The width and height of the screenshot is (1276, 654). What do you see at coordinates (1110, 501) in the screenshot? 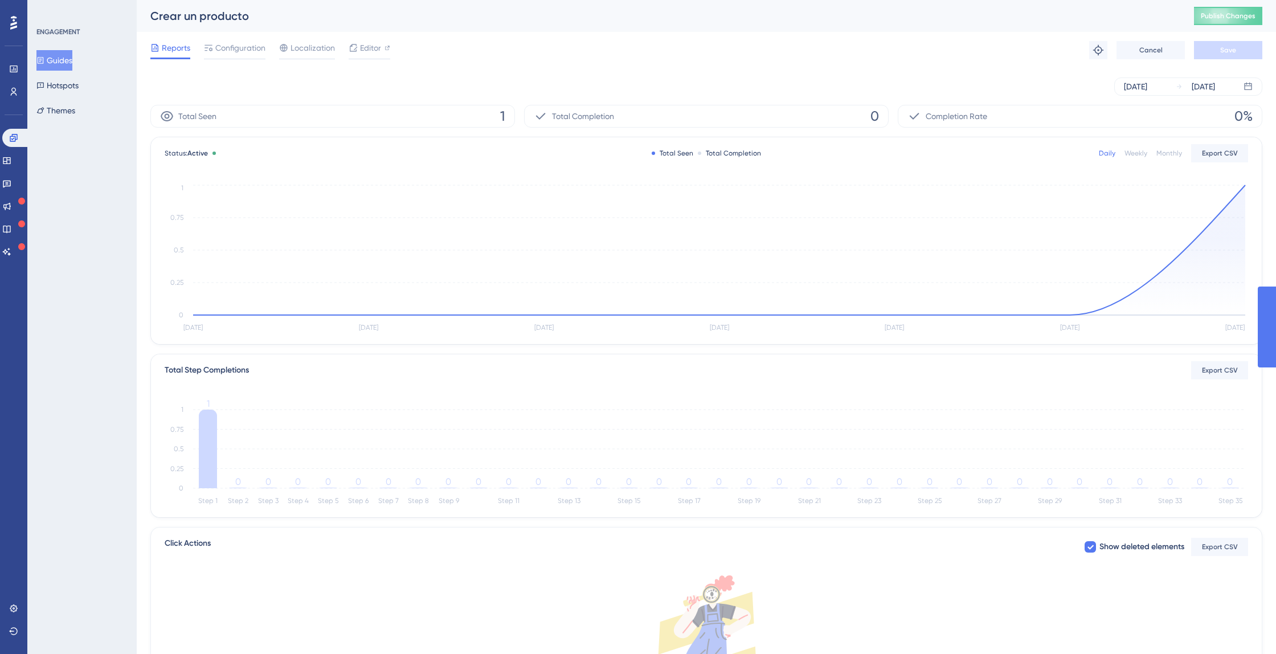
I see `tspan: Step 31` at bounding box center [1110, 501].